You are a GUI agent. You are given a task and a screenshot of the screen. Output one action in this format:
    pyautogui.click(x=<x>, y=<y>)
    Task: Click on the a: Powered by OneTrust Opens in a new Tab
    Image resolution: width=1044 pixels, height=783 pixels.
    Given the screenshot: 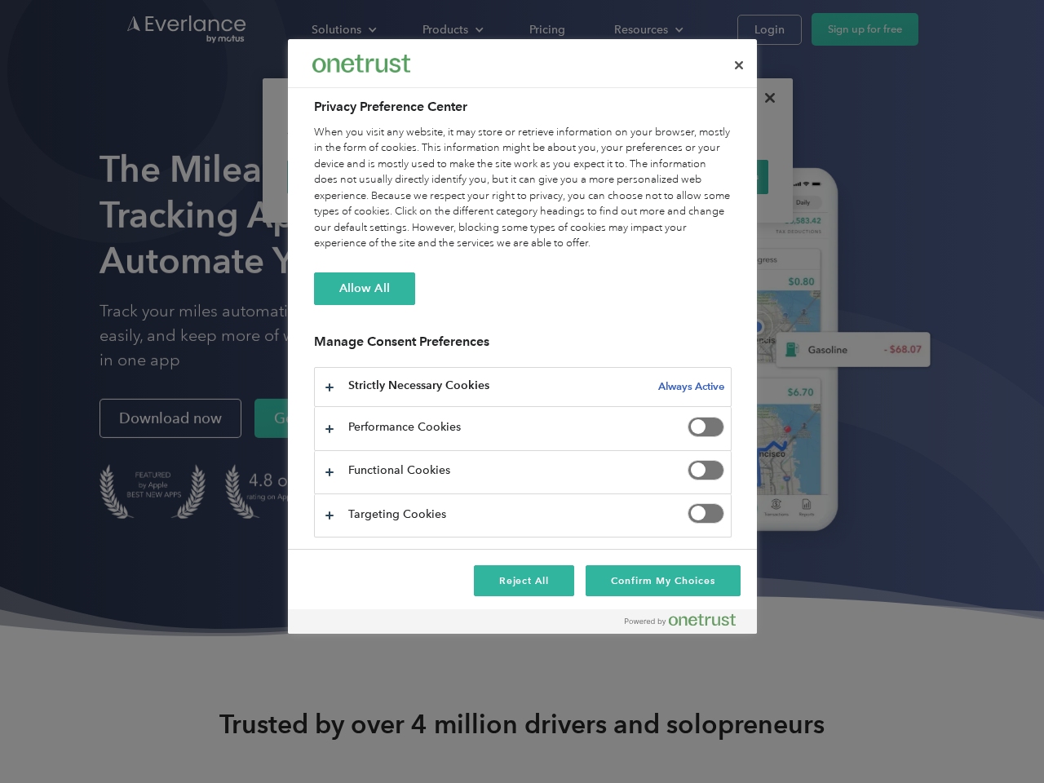 What is the action you would take?
    pyautogui.click(x=687, y=623)
    